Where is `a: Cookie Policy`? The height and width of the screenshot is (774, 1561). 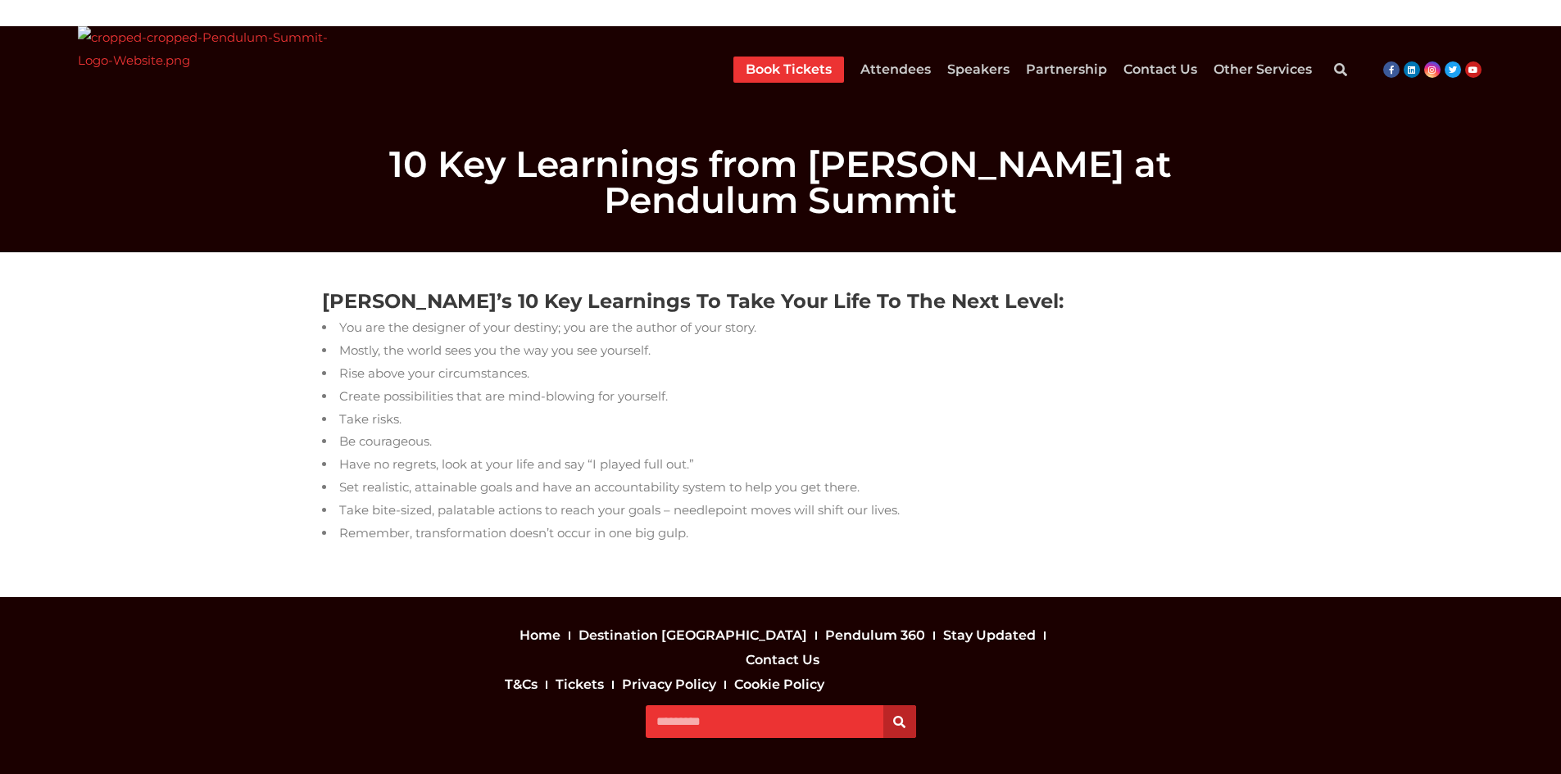 a: Cookie Policy is located at coordinates (779, 685).